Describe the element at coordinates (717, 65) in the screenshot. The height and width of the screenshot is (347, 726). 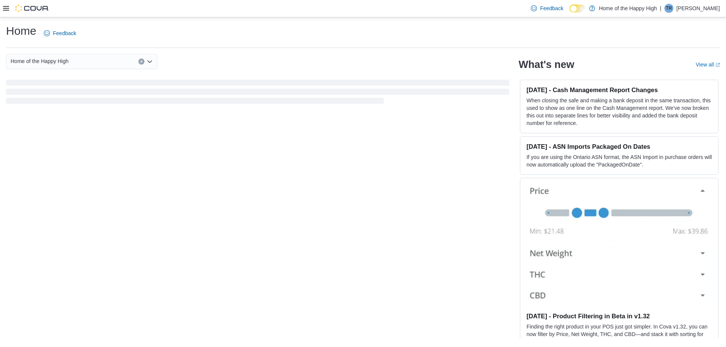
I see `svg: External link` at that location.